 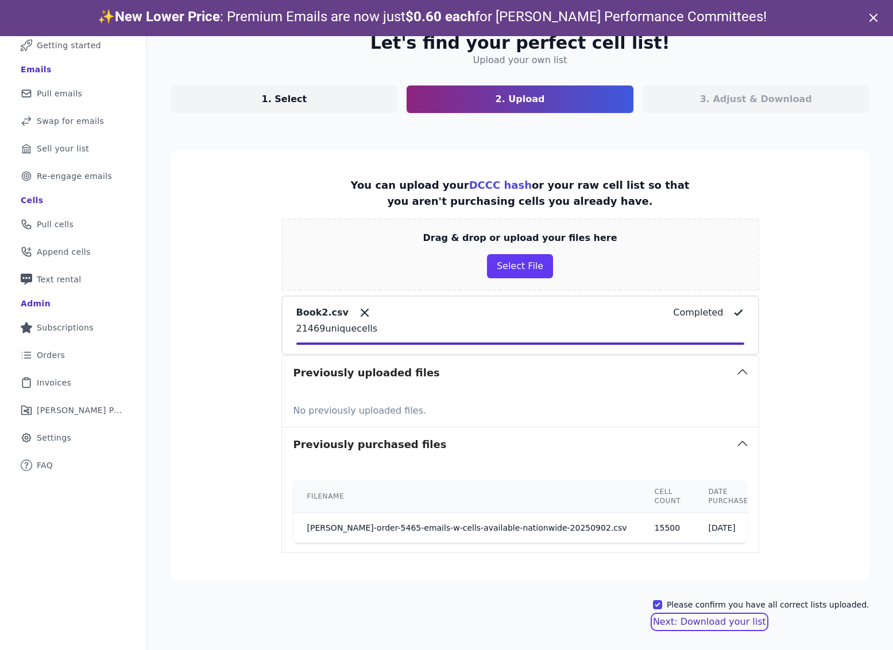 I want to click on button: Previously purchased files, so click(x=520, y=445).